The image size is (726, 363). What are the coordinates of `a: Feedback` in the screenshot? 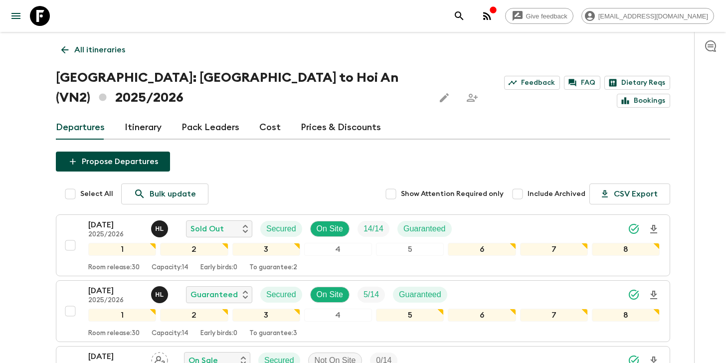 It's located at (532, 83).